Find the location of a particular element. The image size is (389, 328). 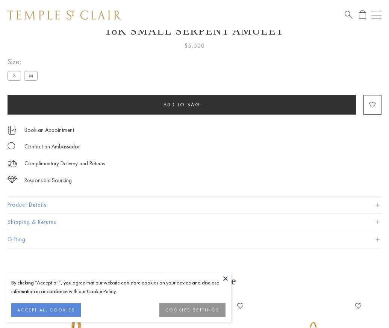

label: S is located at coordinates (14, 76).